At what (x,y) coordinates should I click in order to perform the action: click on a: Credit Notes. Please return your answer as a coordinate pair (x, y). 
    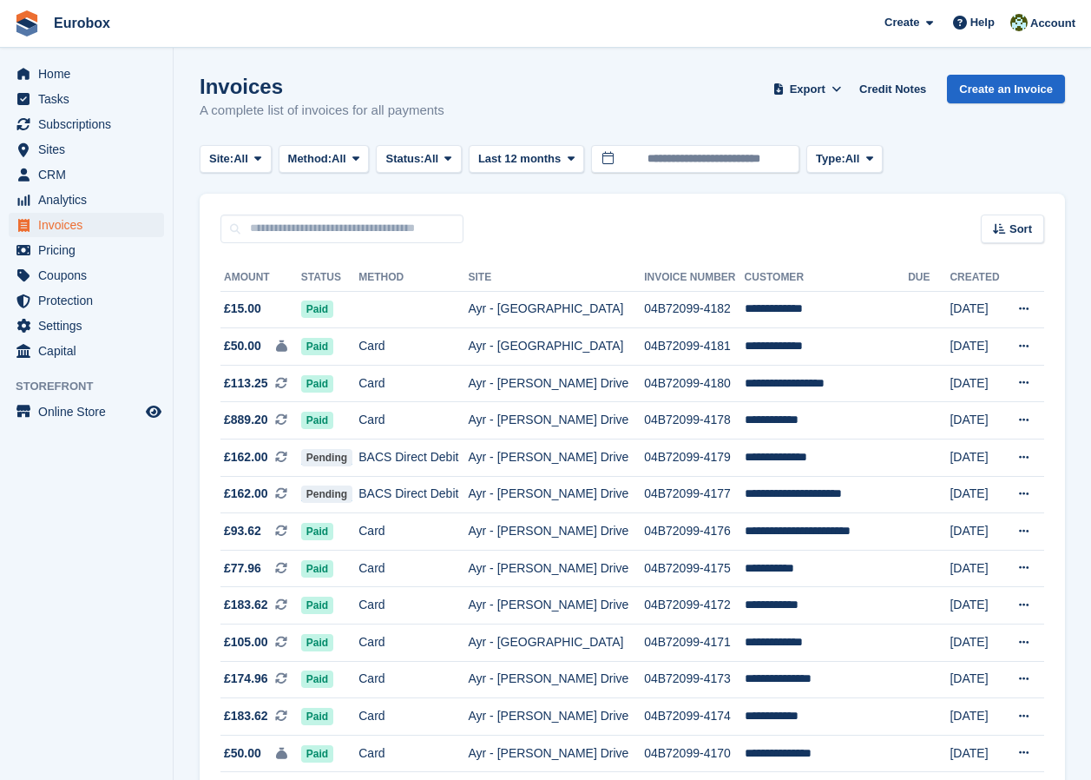
    Looking at the image, I should click on (893, 89).